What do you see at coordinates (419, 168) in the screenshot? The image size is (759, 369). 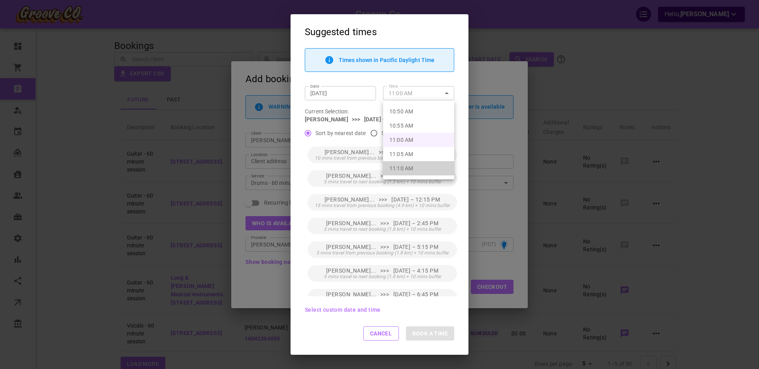 I see `li: 11:10 AM` at bounding box center [419, 168].